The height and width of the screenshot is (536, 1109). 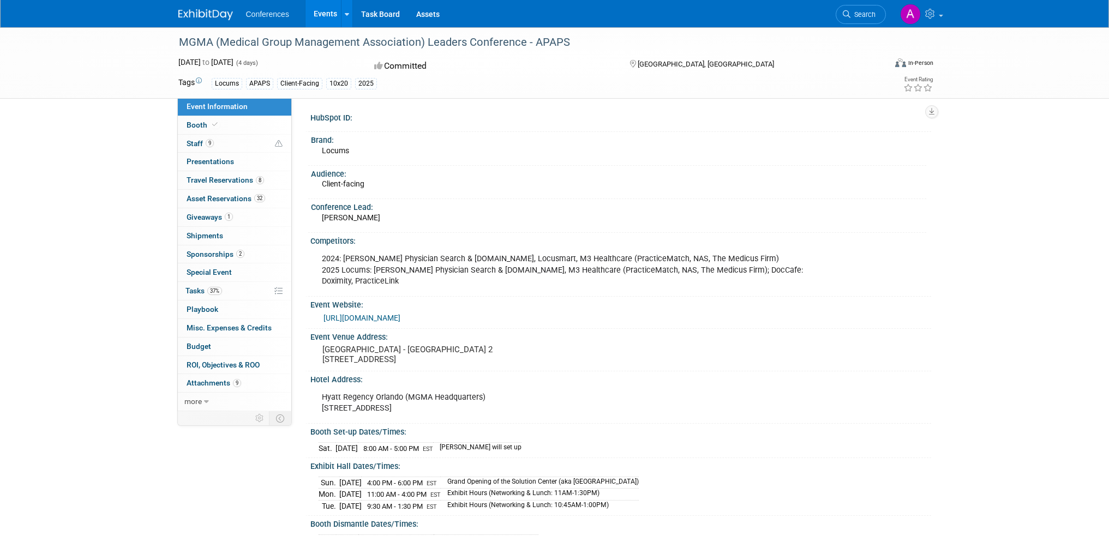 I want to click on div: 10x20, so click(x=339, y=83).